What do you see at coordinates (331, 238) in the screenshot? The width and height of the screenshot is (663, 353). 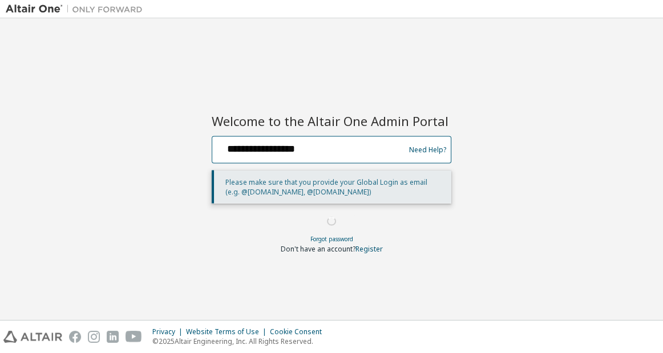 I see `a: Forgot password` at bounding box center [331, 238].